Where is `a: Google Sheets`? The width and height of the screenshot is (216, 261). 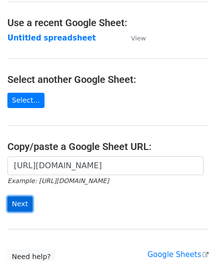 a: Google Sheets is located at coordinates (178, 255).